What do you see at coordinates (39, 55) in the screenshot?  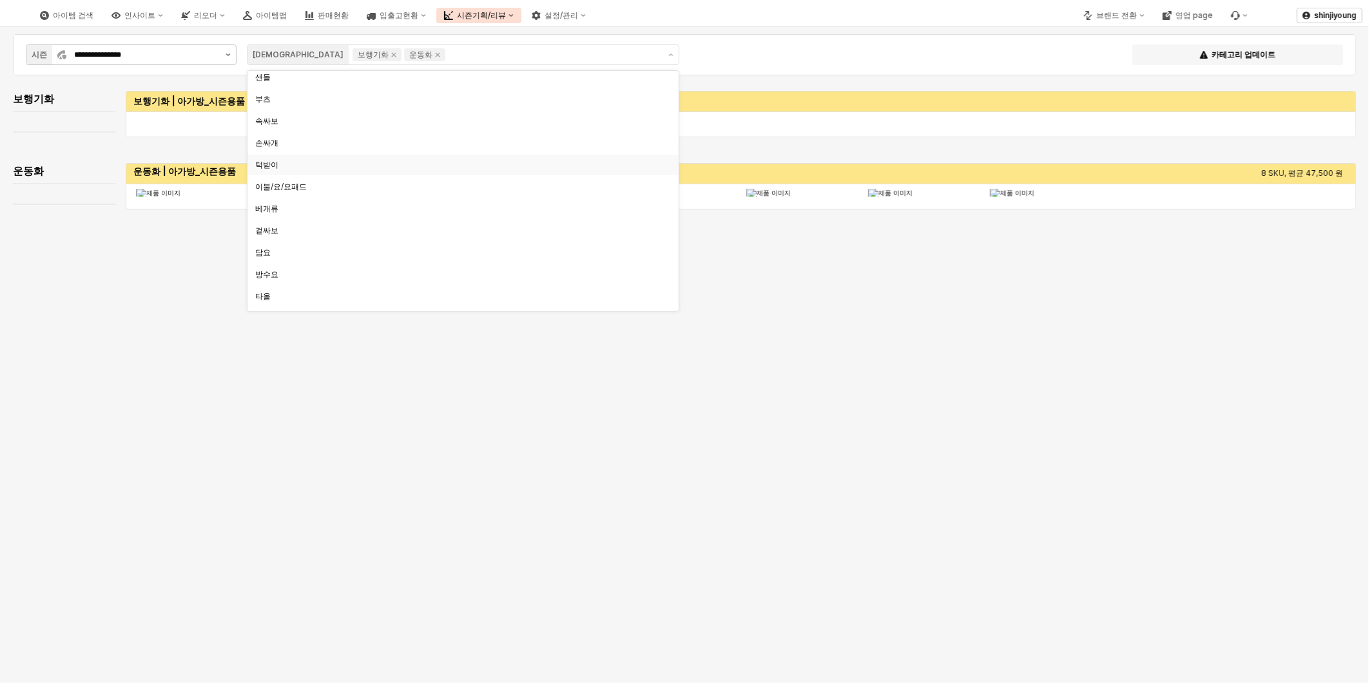 I see `div: 시즌` at bounding box center [39, 55].